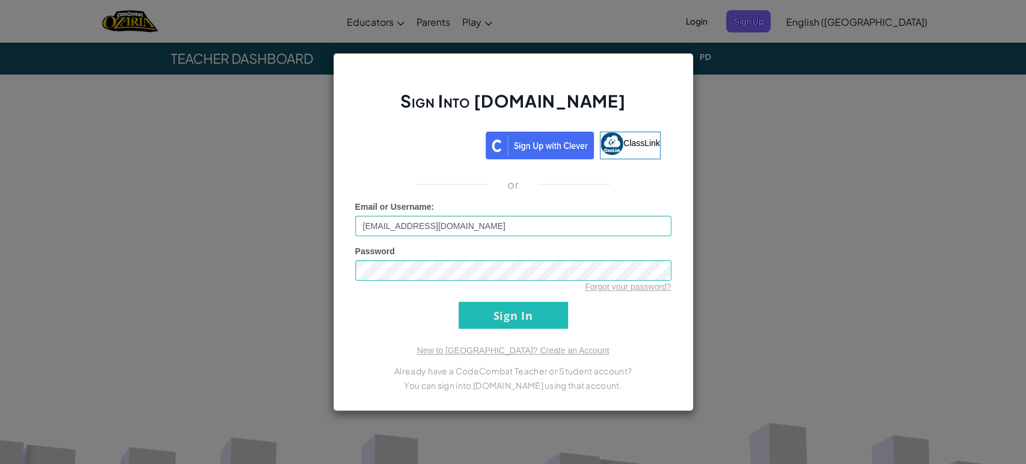 The image size is (1026, 464). Describe the element at coordinates (375, 251) in the screenshot. I see `span: Password` at that location.